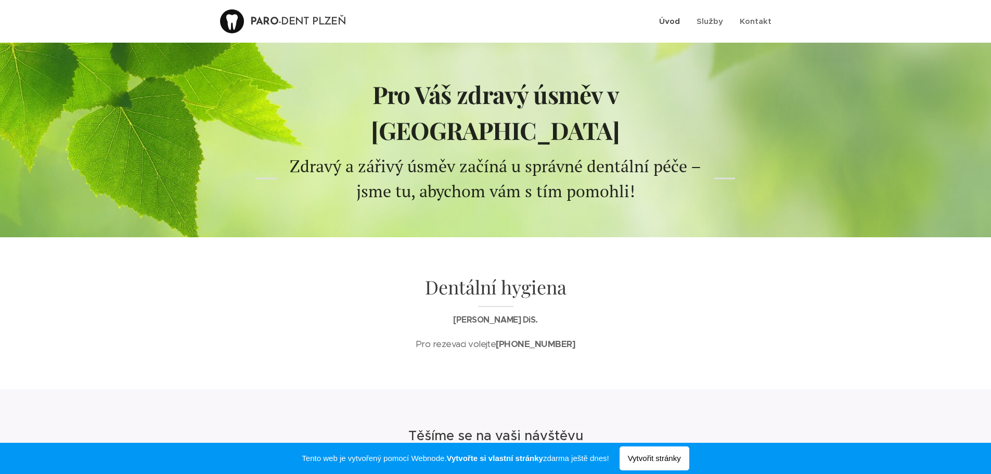 This screenshot has width=991, height=474. I want to click on span: Služby, so click(710, 21).